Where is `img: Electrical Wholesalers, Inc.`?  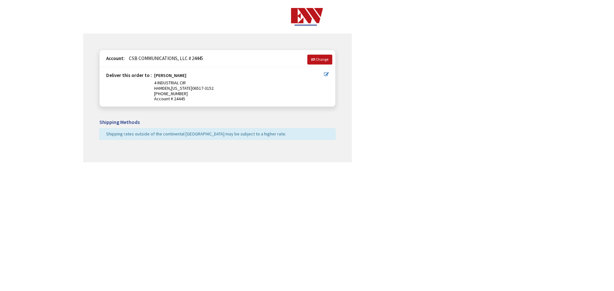 img: Electrical Wholesalers, Inc. is located at coordinates (307, 17).